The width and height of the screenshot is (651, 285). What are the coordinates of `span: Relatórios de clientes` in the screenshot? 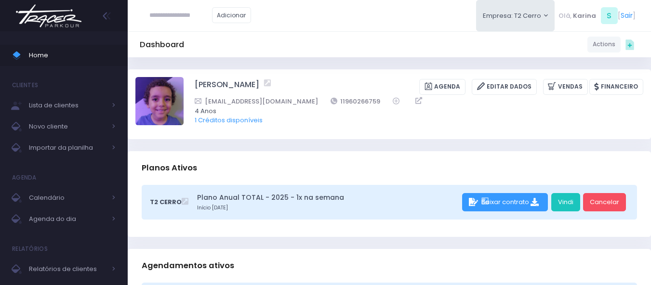 It's located at (67, 269).